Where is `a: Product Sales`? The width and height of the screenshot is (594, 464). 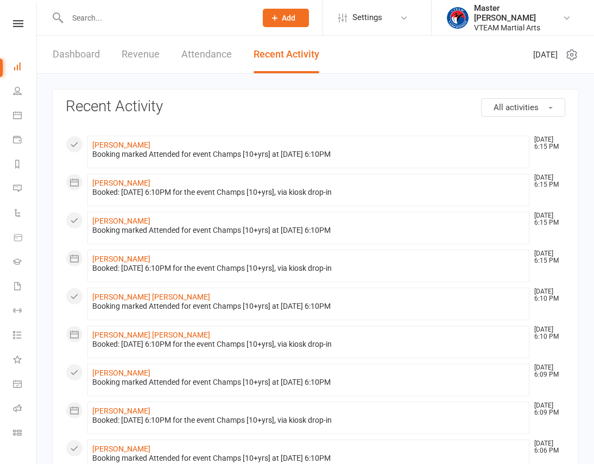
a: Product Sales is located at coordinates (25, 238).